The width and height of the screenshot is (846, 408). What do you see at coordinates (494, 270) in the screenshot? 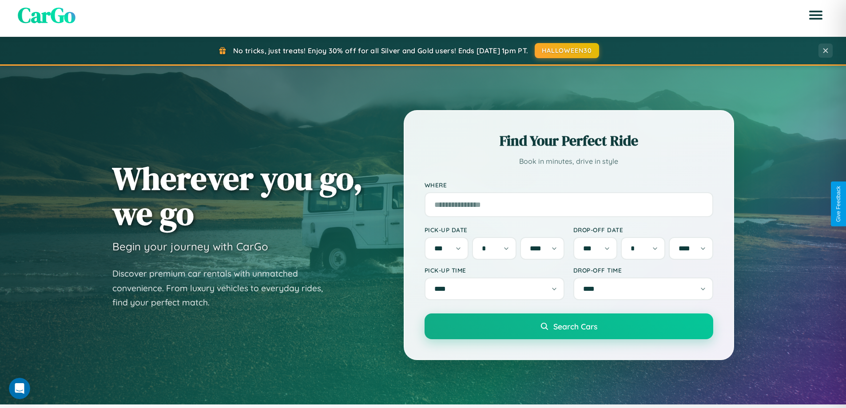
I see `label: Pick-up Time` at bounding box center [494, 270].